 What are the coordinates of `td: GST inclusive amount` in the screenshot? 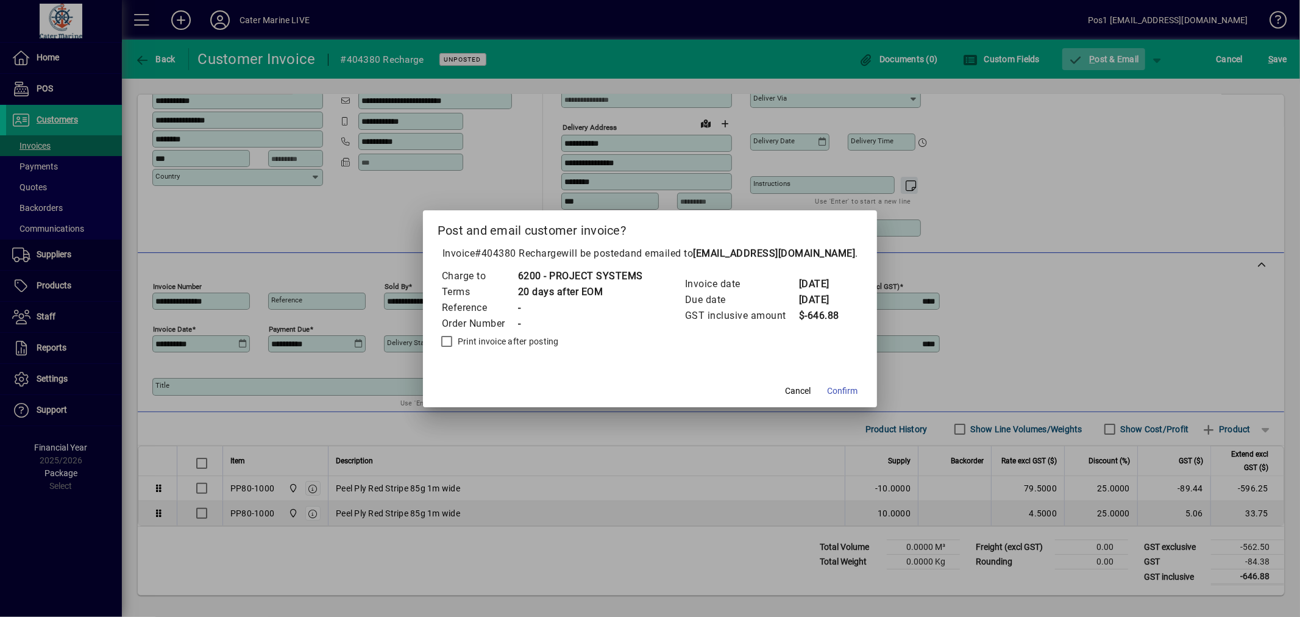 It's located at (741, 316).